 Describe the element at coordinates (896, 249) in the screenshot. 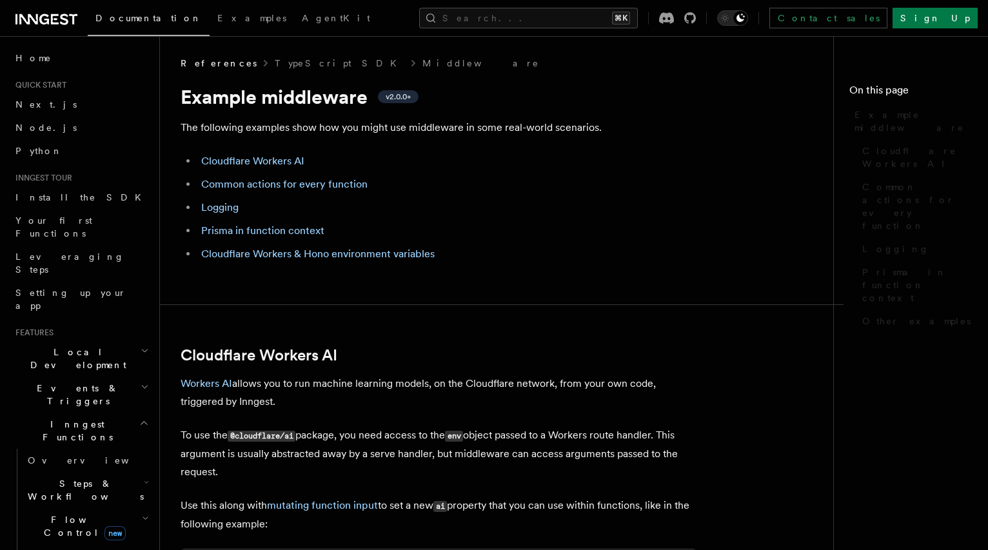

I see `span: Logging` at that location.